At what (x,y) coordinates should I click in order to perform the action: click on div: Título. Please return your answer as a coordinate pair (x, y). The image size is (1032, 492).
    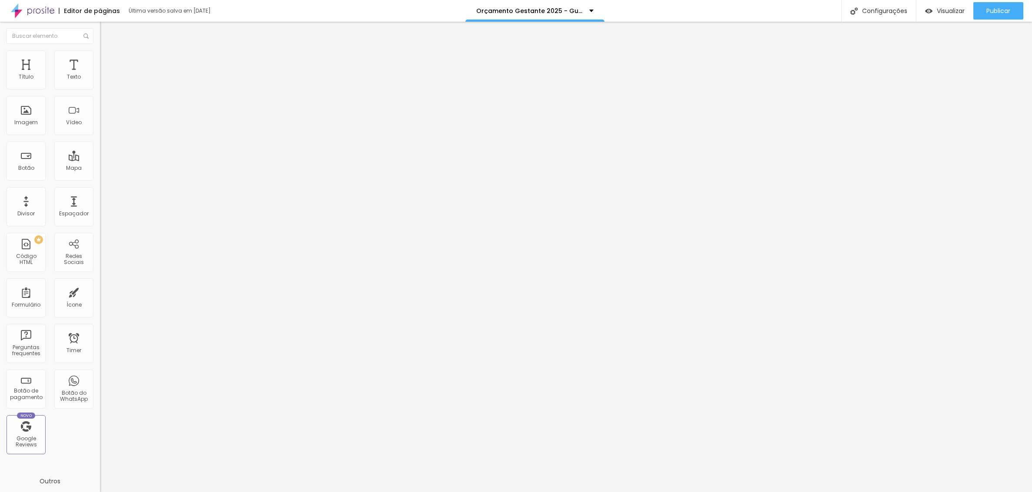
    Looking at the image, I should click on (26, 77).